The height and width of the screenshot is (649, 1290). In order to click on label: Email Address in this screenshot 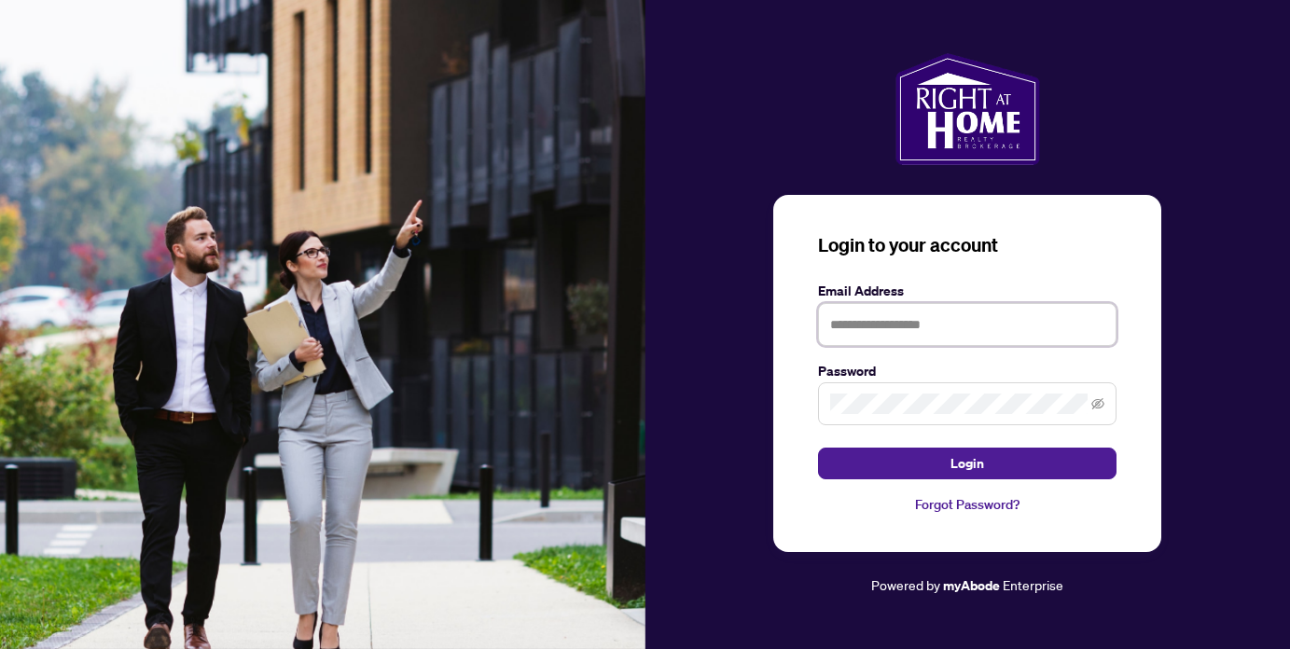, I will do `click(967, 291)`.